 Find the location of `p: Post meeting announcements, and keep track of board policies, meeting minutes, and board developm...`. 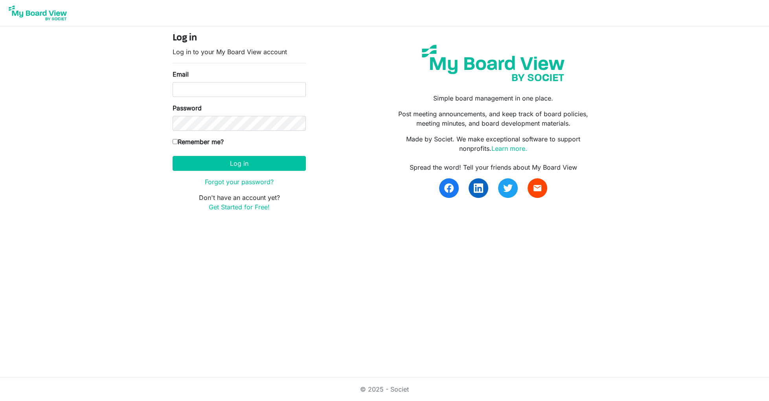

p: Post meeting announcements, and keep track of board policies, meeting minutes, and board developm... is located at coordinates (493, 119).